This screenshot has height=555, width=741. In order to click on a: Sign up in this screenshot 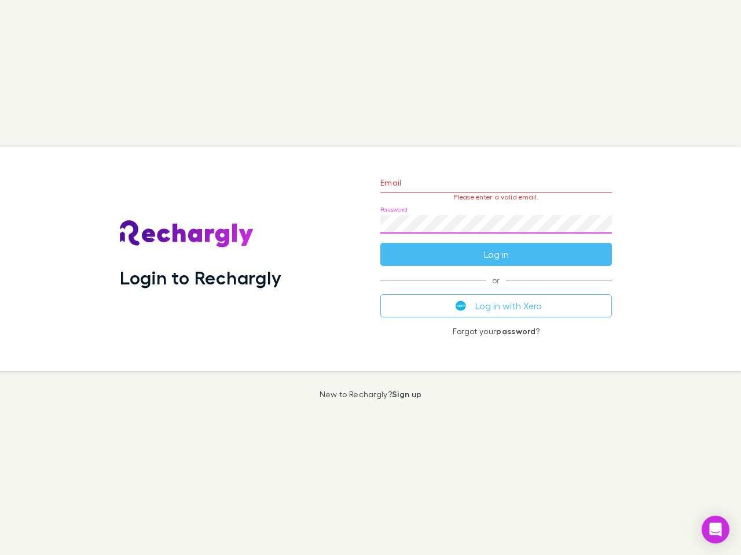, I will do `click(406, 394)`.